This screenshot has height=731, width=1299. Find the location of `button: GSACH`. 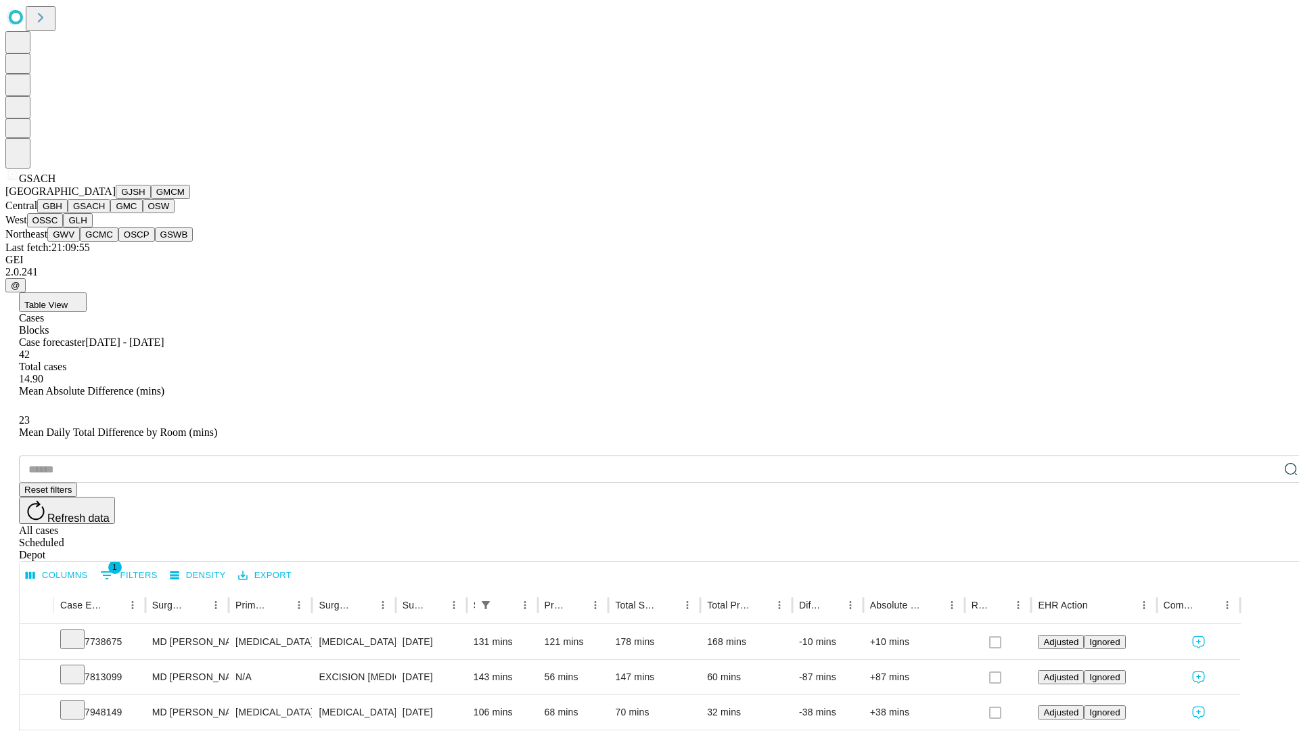

button: GSACH is located at coordinates (89, 206).